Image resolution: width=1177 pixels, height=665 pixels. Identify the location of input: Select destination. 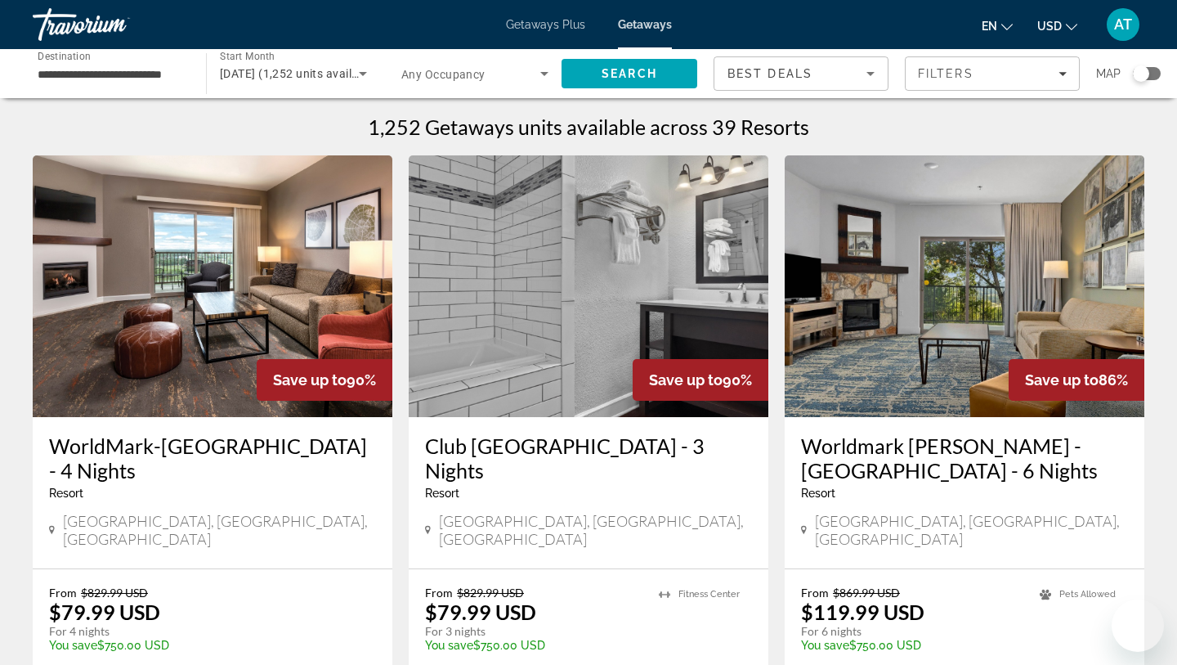
(111, 74).